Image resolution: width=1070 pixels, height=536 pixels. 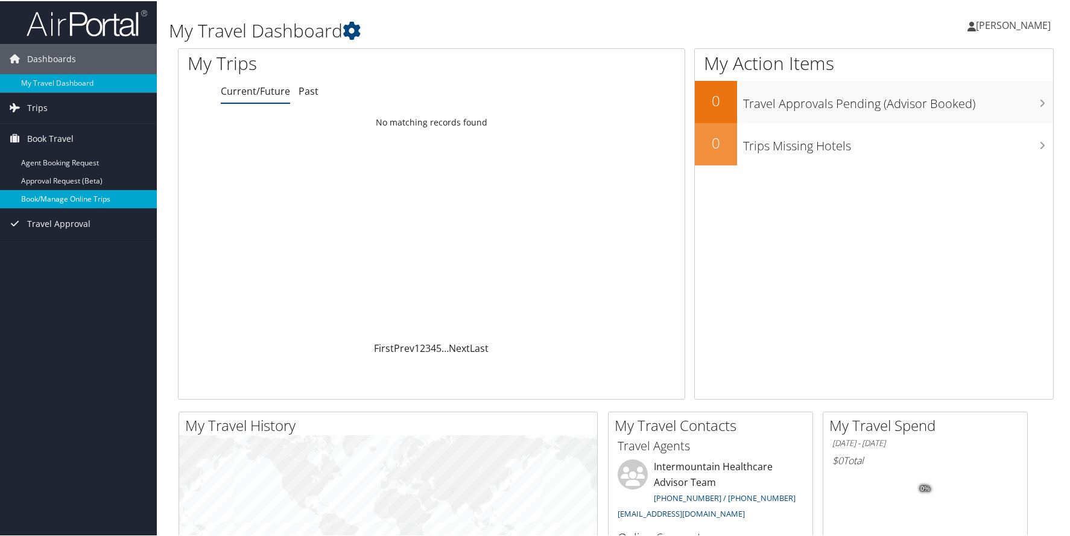 What do you see at coordinates (459, 347) in the screenshot?
I see `a: Next` at bounding box center [459, 347].